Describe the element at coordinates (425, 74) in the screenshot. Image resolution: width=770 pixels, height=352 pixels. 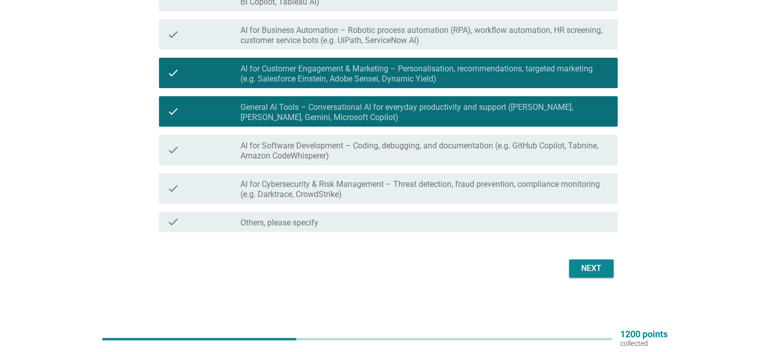
I see `label: AI for Customer Engagement & Marketing – Personalisation, recommendations, targeted marketing (e....` at that location.